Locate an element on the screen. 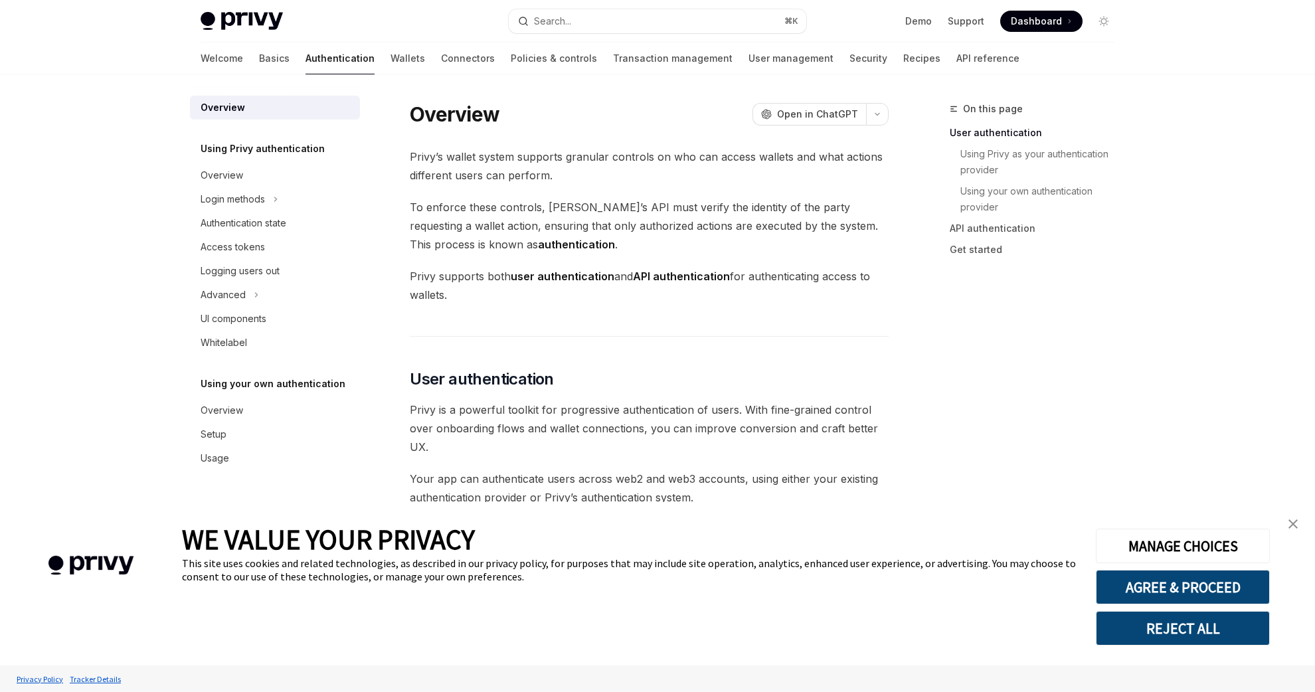 The image size is (1315, 692). a: Demo is located at coordinates (919, 21).